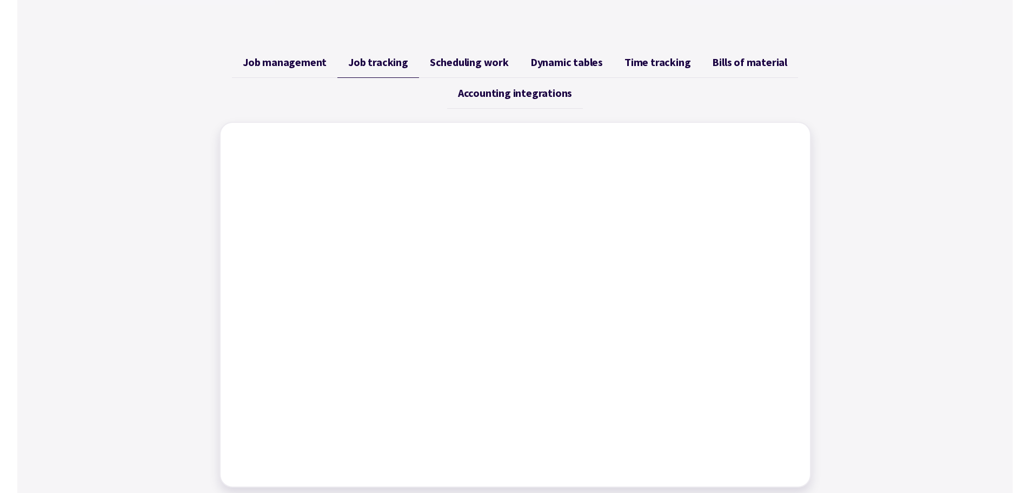 Image resolution: width=1030 pixels, height=493 pixels. Describe the element at coordinates (940, 434) in the screenshot. I see `div: Chat Widget` at that location.